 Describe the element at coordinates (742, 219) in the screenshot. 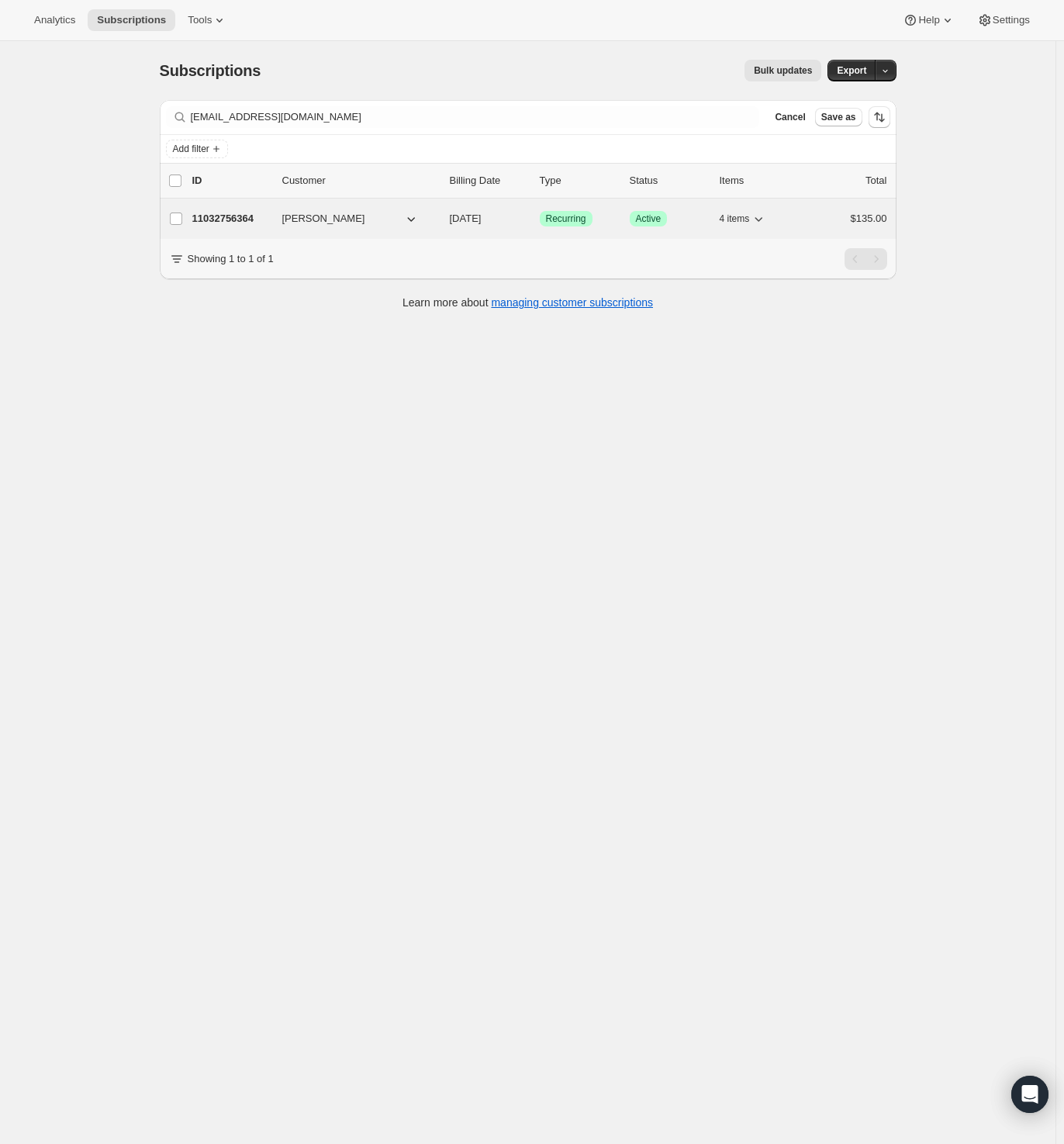

I see `button: 4 items` at that location.